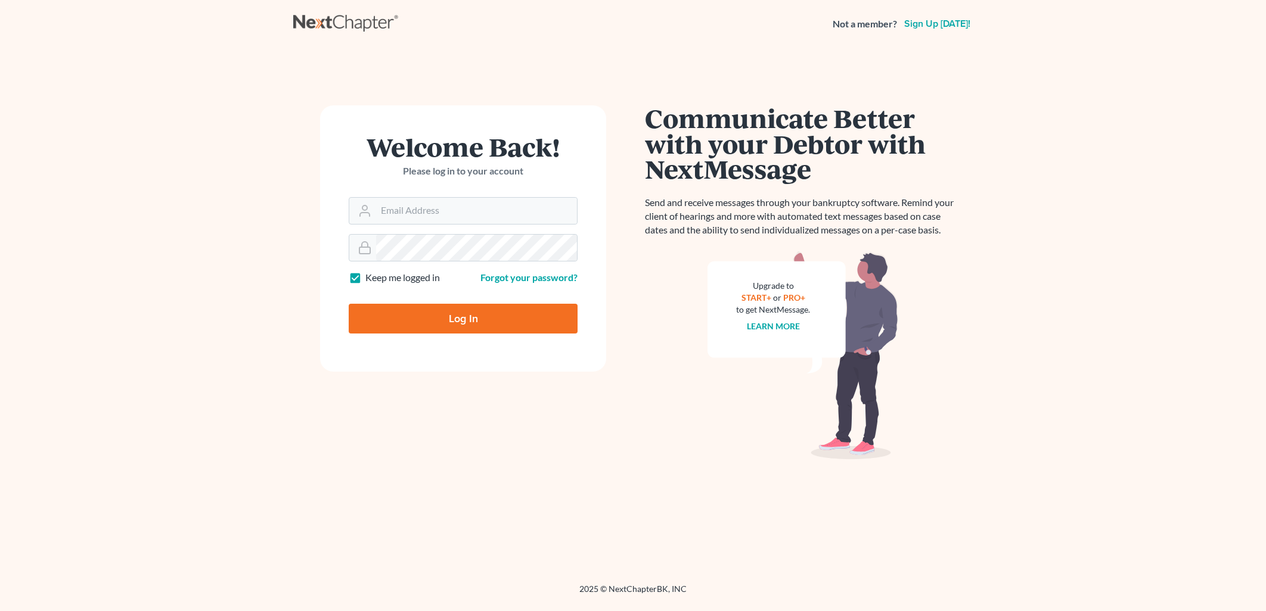 This screenshot has height=611, width=1266. Describe the element at coordinates (463, 147) in the screenshot. I see `h1: Welcome Back!` at that location.